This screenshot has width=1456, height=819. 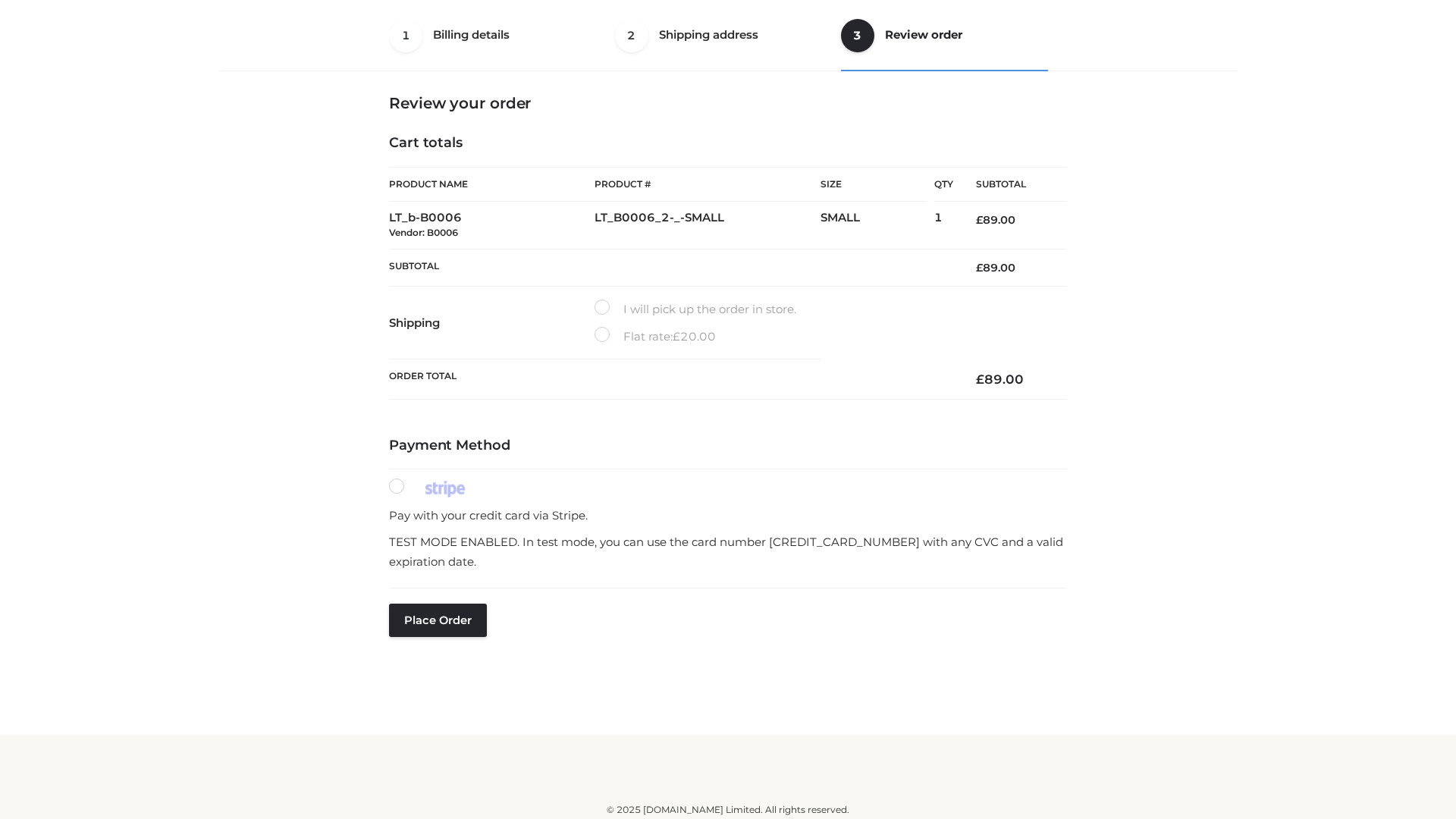 What do you see at coordinates (877, 225) in the screenshot?
I see `td: SMALL` at bounding box center [877, 225].